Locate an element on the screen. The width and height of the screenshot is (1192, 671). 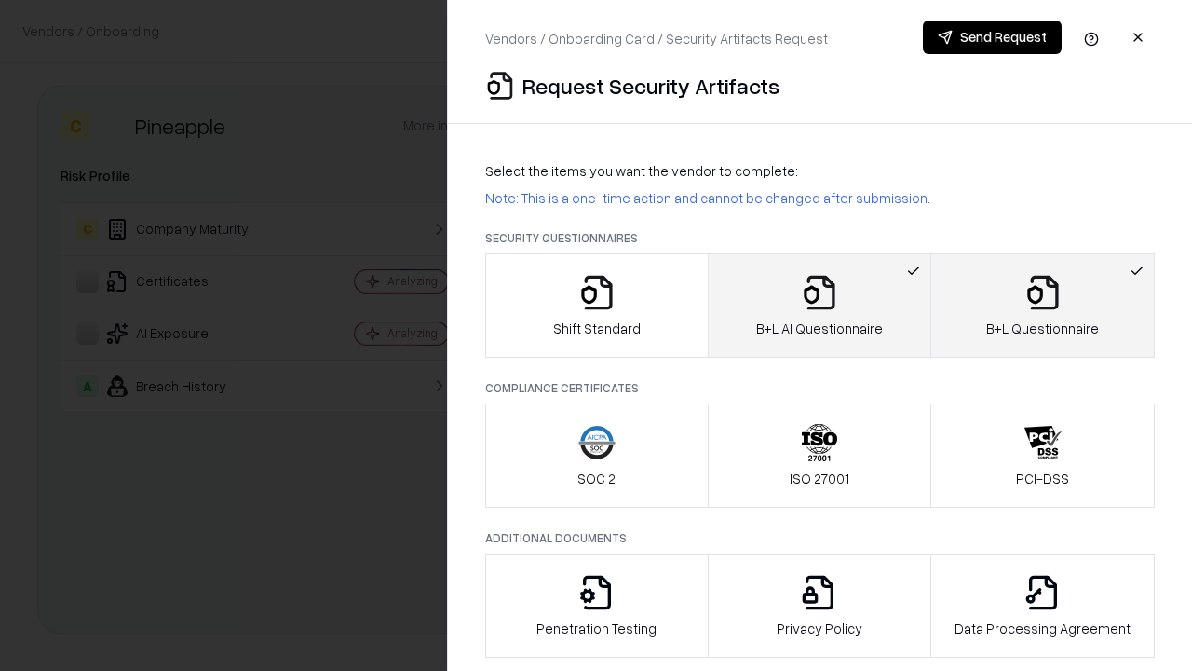
p: Penetration Testing is located at coordinates (596, 628).